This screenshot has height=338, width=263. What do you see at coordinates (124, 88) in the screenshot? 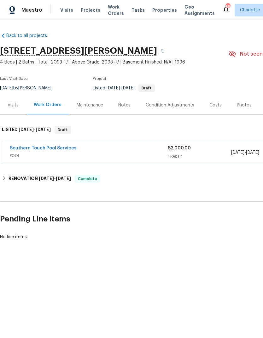
I see `span: Listed` at bounding box center [124, 88].